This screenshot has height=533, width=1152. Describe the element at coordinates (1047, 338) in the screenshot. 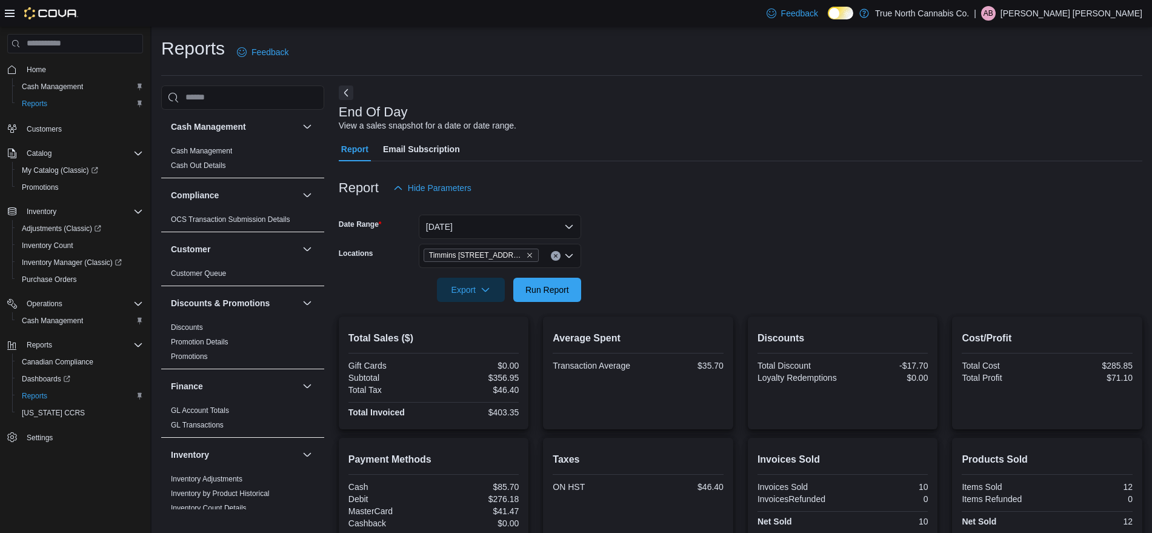

I see `h2: Cost/Profit` at that location.